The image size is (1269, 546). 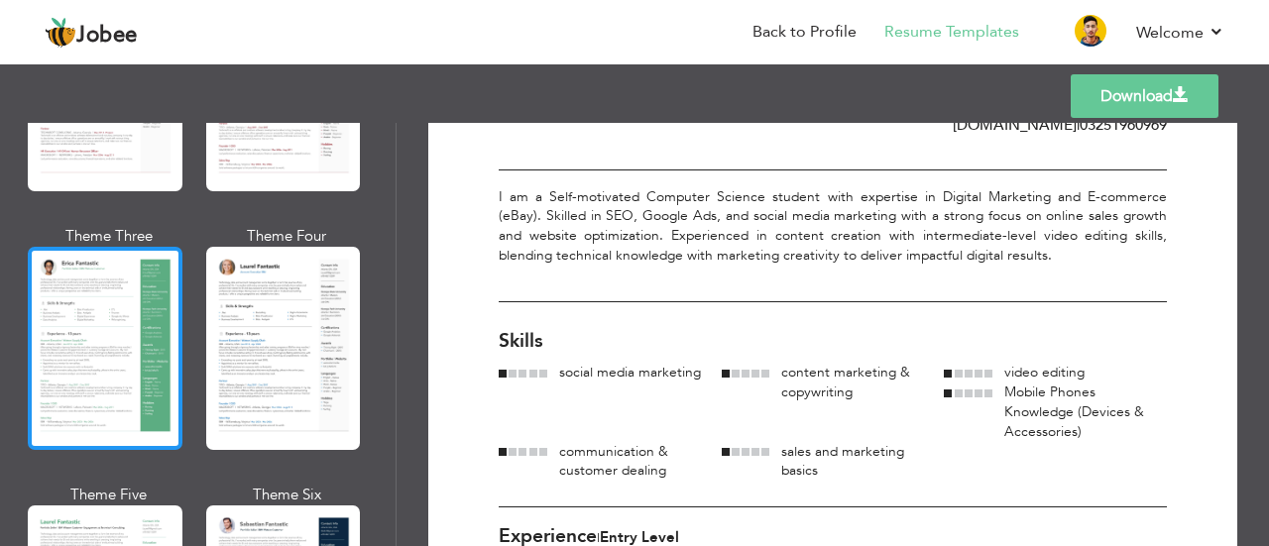 I want to click on span: content marketing & copywriting, so click(x=846, y=382).